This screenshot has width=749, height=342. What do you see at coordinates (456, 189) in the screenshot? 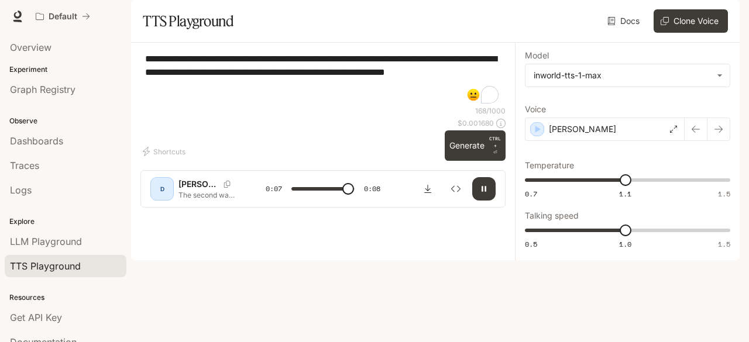
I see `button: Inspect` at bounding box center [456, 189].